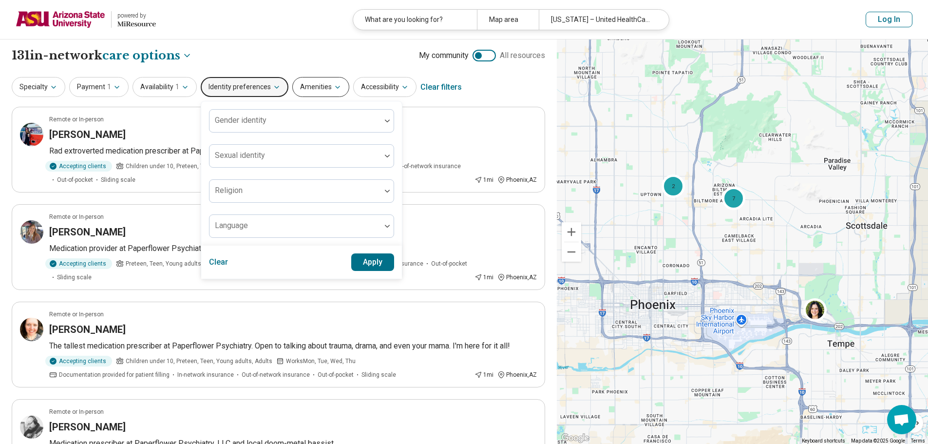  What do you see at coordinates (240, 155) in the screenshot?
I see `label: Sexual identity` at bounding box center [240, 155].